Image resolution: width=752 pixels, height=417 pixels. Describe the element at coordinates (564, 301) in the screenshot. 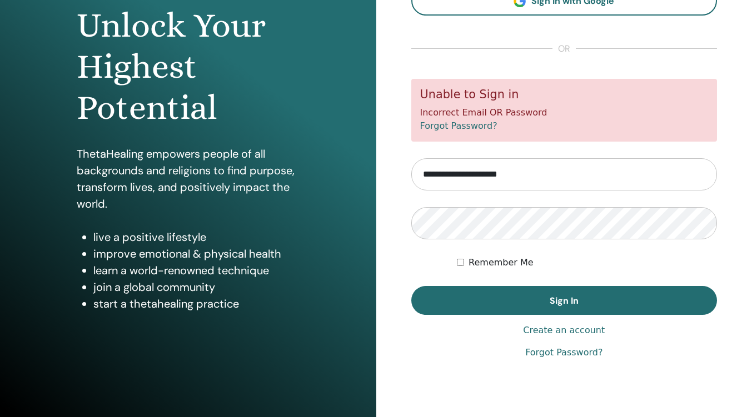

I see `span: Sign In` at that location.